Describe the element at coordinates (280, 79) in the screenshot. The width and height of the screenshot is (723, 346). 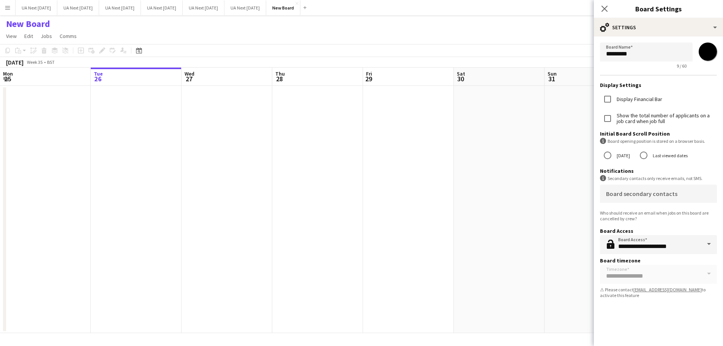
I see `span: 28` at that location.